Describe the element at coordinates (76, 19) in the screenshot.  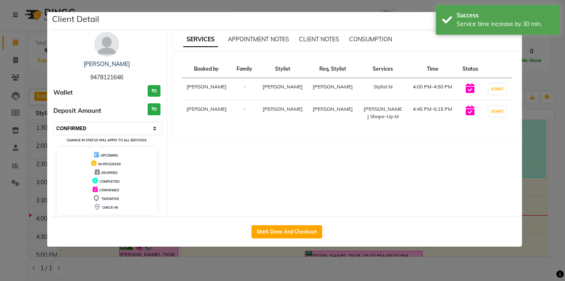
I see `h5: Client Detail` at that location.